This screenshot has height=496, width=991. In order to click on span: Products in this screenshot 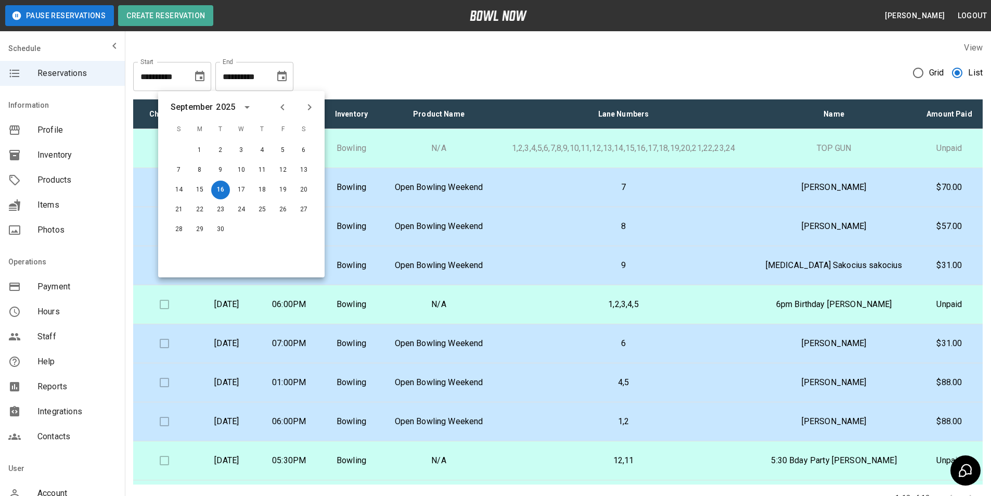, I will do `click(77, 180)`.